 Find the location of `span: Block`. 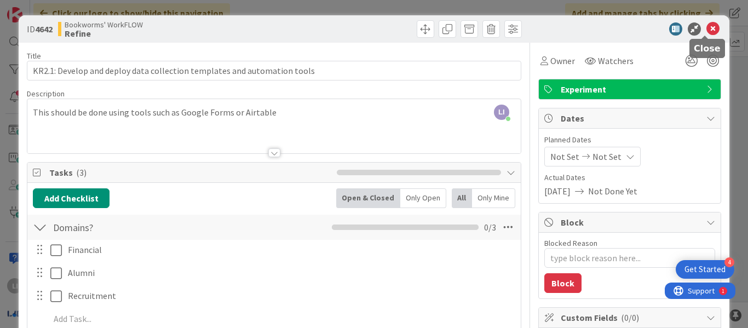

span: Block is located at coordinates (631, 222).